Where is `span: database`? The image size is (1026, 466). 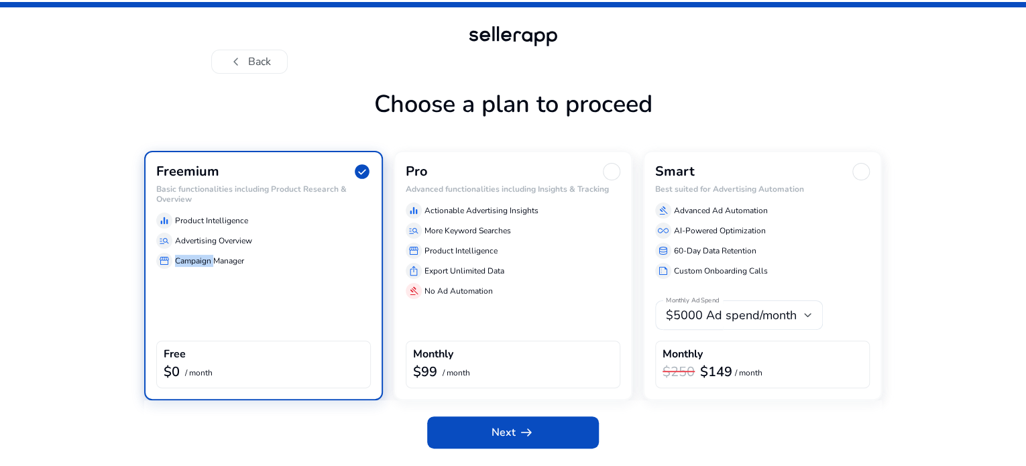 span: database is located at coordinates (663, 251).